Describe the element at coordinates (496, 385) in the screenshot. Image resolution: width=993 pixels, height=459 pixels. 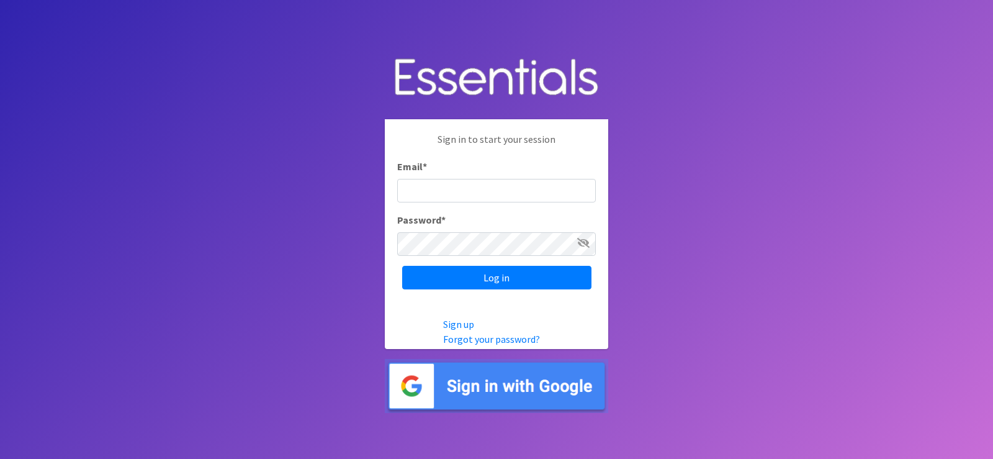
I see `img: Sign in with Google` at that location.